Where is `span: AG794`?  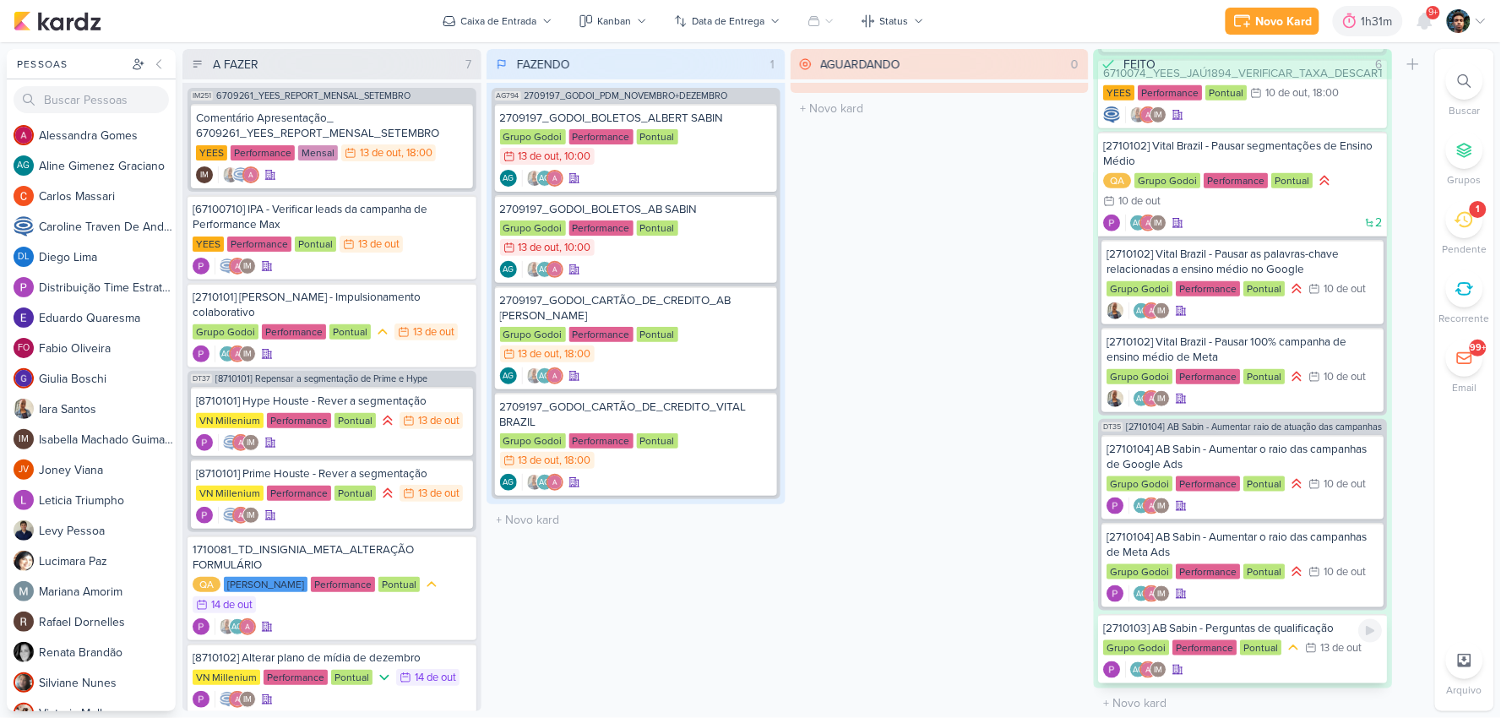
span: AG794 is located at coordinates (508, 95).